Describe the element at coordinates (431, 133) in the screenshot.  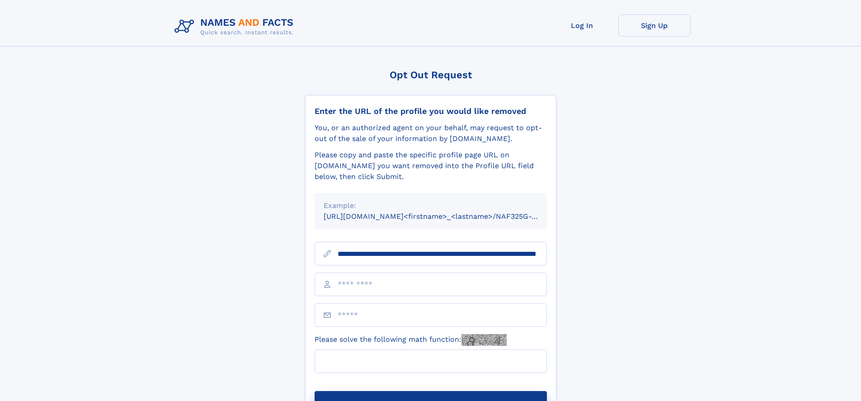
I see `div: You, or an authorized agent on your behalf, may request to opt-out of the sale of your informatio...` at that location.